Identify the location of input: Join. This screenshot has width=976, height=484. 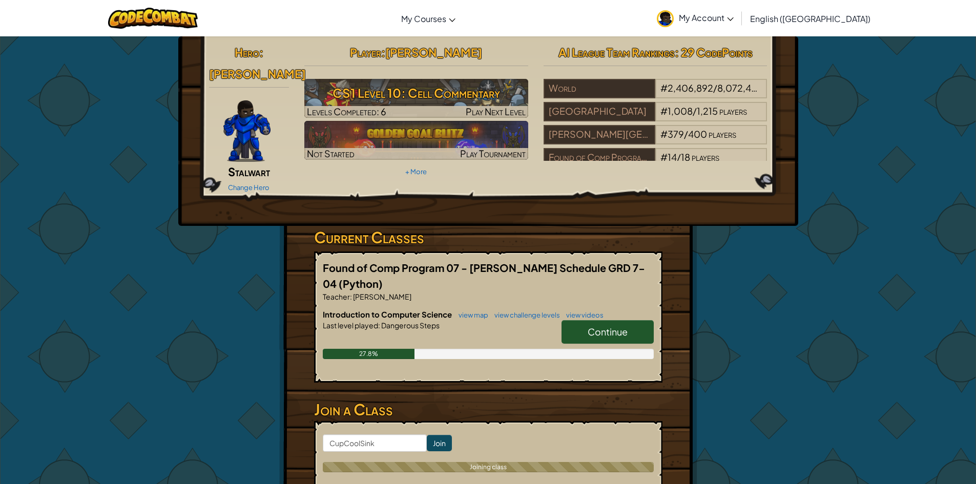
(439, 443).